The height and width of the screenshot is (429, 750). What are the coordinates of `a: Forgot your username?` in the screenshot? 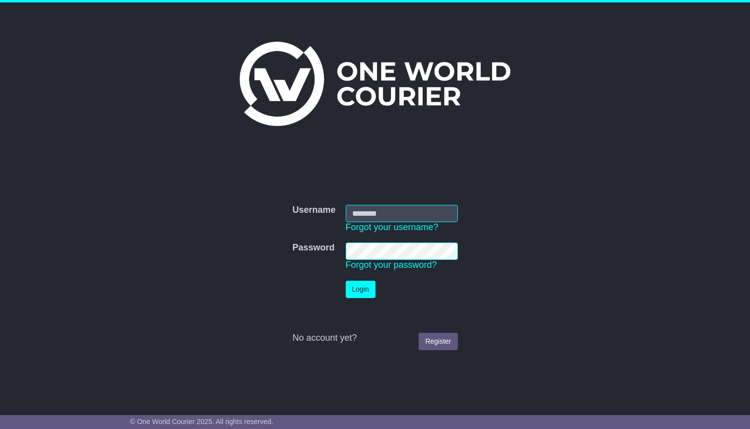 It's located at (392, 227).